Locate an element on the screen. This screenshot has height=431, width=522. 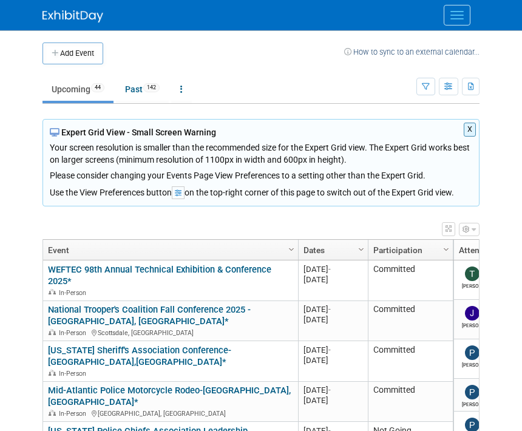
a: Upcoming44 is located at coordinates (78, 89).